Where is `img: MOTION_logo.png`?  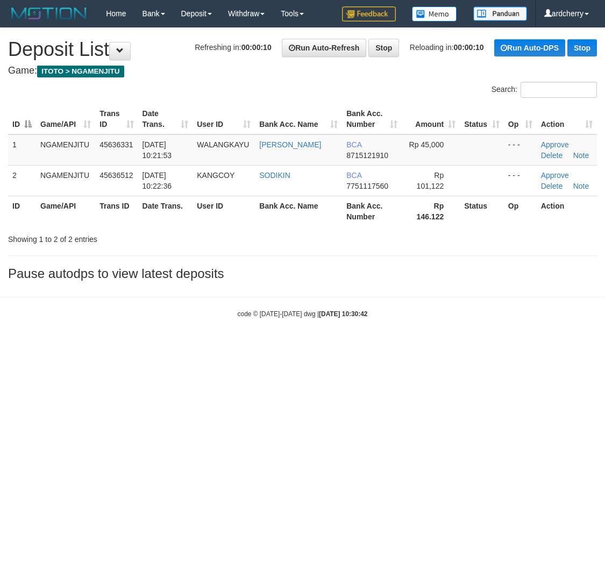
img: MOTION_logo.png is located at coordinates (49, 13).